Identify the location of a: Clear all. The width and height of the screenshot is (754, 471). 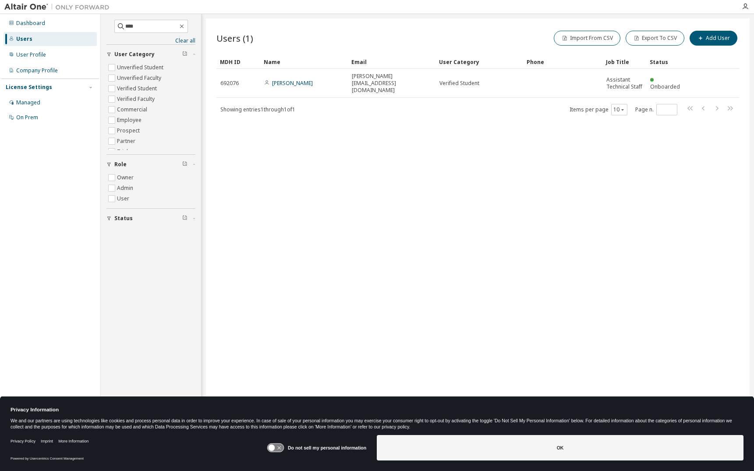
(151, 41).